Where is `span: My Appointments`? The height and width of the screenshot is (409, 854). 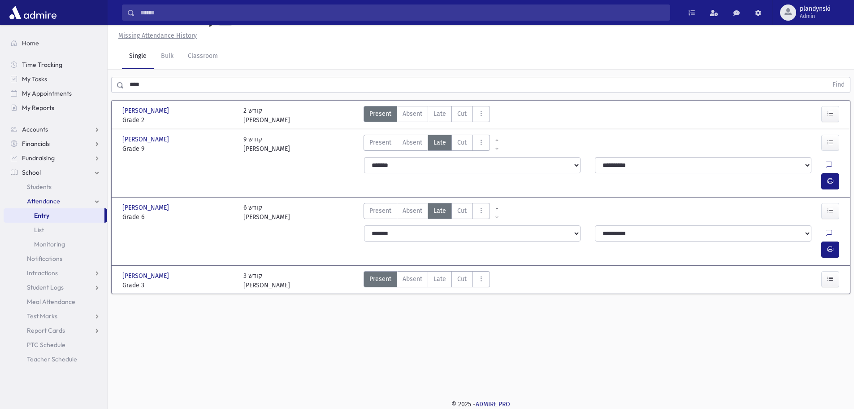 span: My Appointments is located at coordinates (47, 93).